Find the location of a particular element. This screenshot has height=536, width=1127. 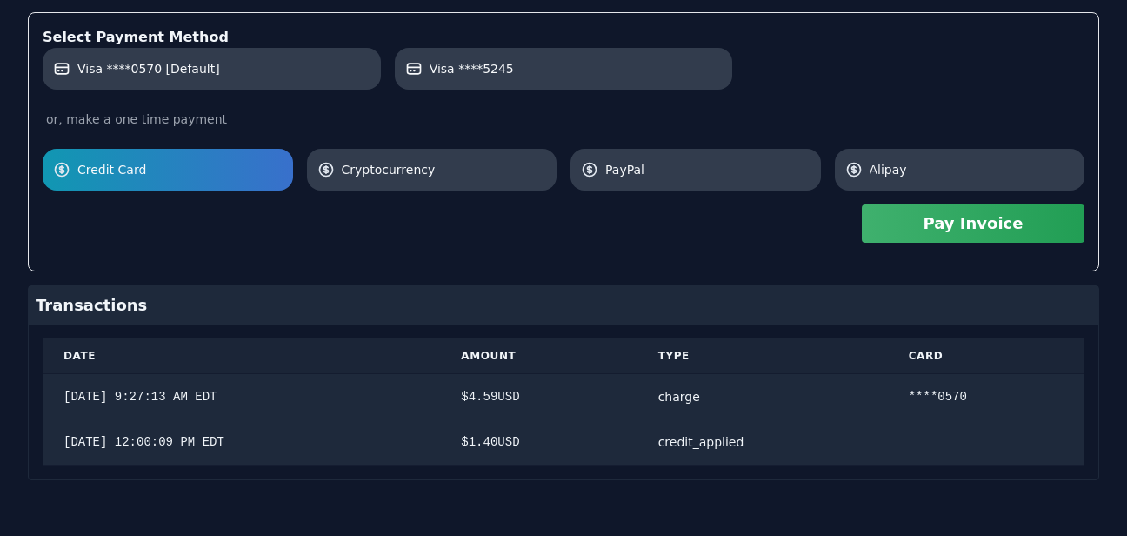

th: Amount is located at coordinates (538, 356).